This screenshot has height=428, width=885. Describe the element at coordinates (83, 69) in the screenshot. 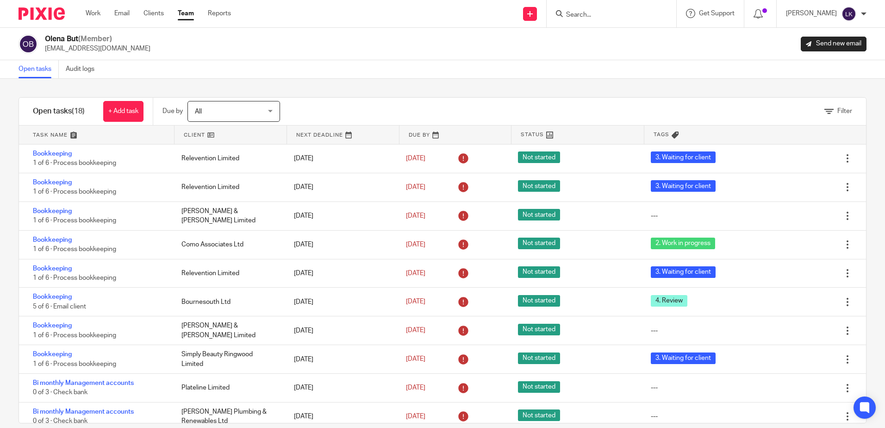

I see `a: Audit logs` at that location.